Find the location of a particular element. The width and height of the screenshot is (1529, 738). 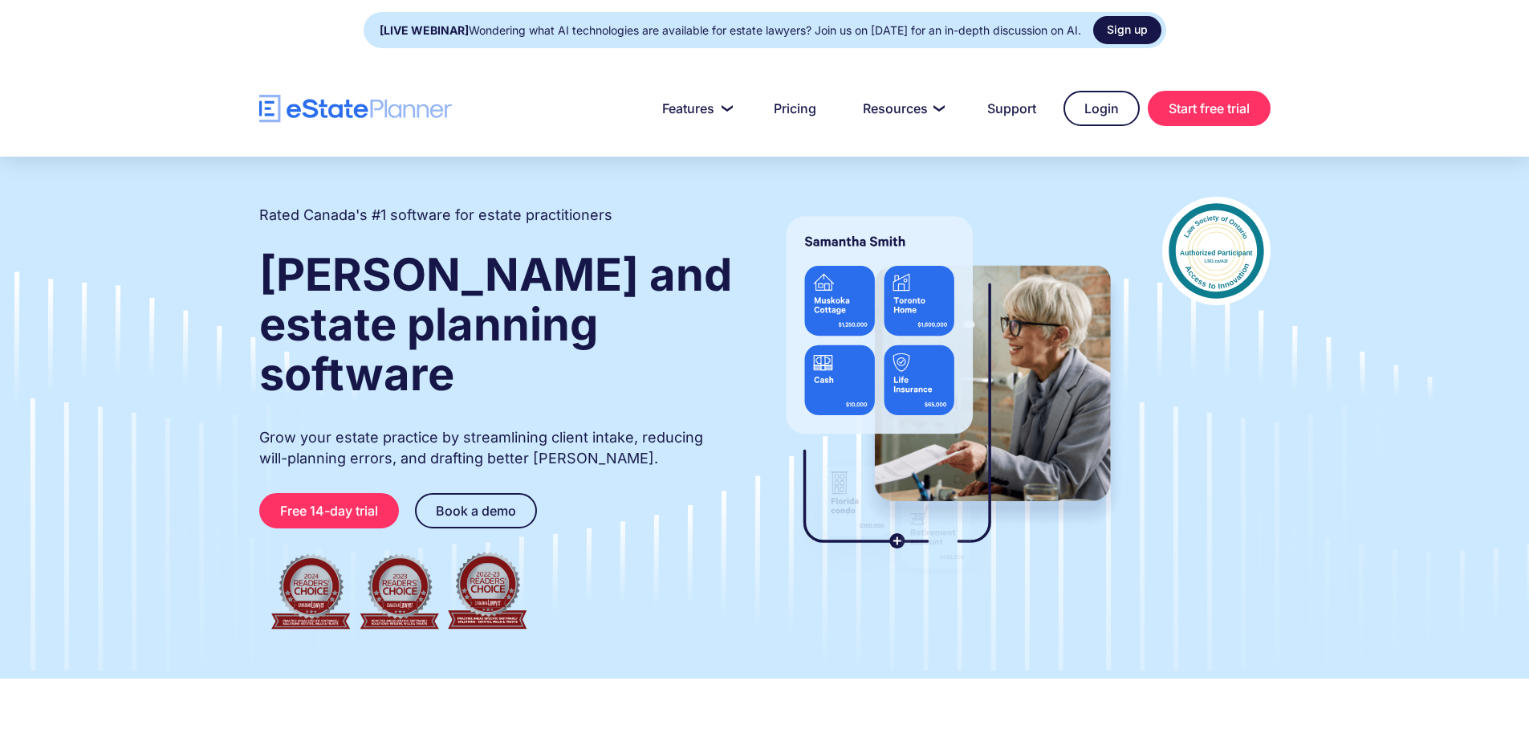

h2: Rated Canada's #1 software for estate practitioners is located at coordinates (436, 215).